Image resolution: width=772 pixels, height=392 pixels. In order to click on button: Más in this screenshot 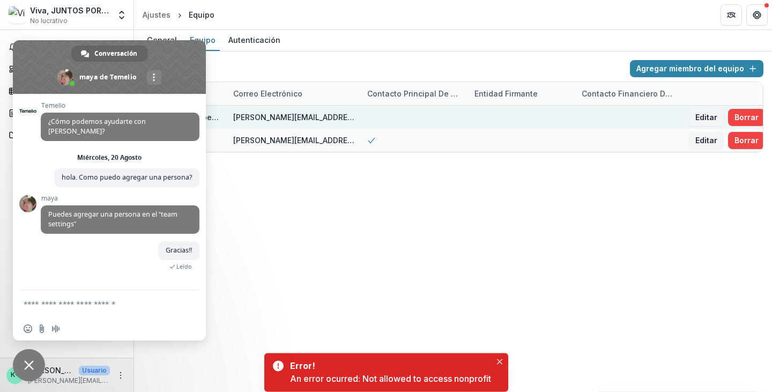, I will do `click(121, 375)`.